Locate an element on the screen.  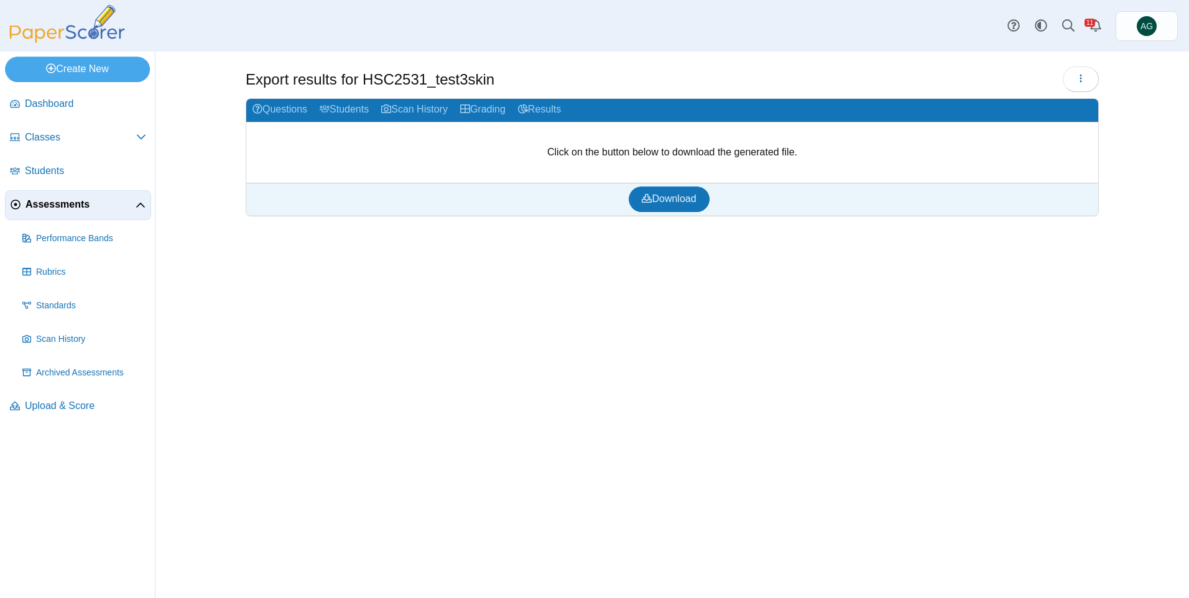
span: Upload & Score is located at coordinates (85, 406).